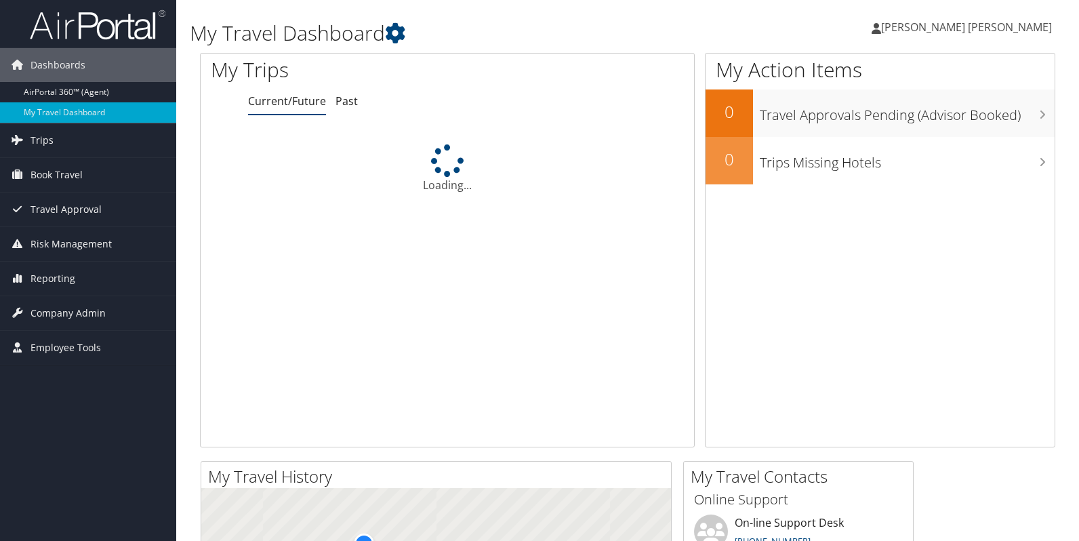 The width and height of the screenshot is (1079, 541). I want to click on h1: My Action Items, so click(880, 70).